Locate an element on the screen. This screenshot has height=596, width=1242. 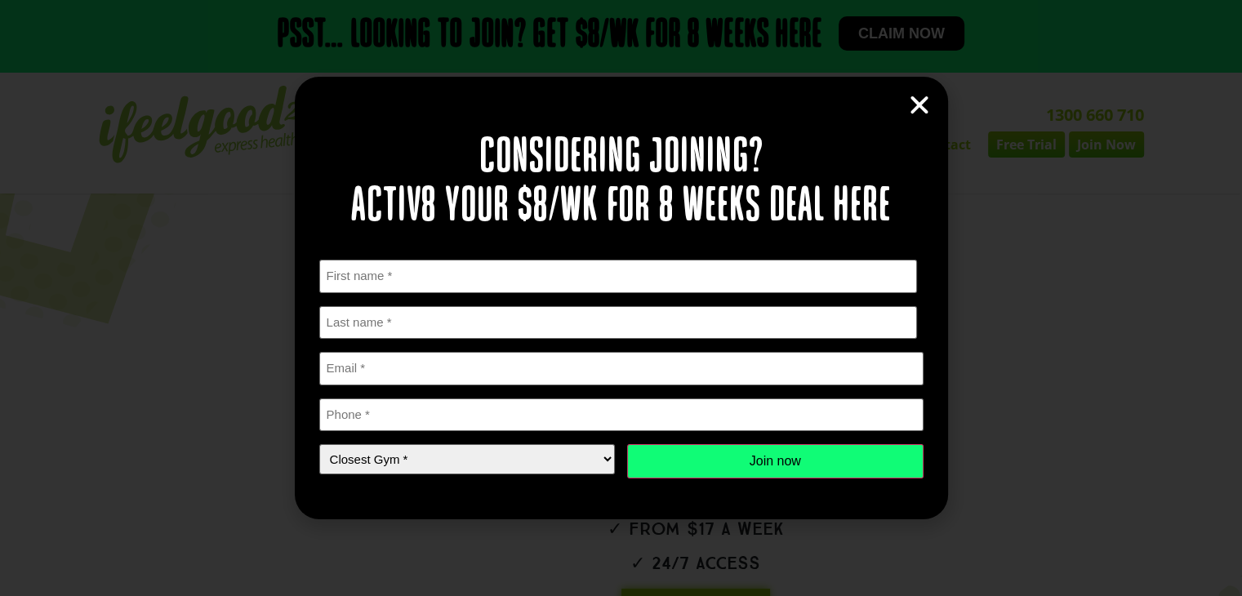
input: Email * is located at coordinates (621, 368).